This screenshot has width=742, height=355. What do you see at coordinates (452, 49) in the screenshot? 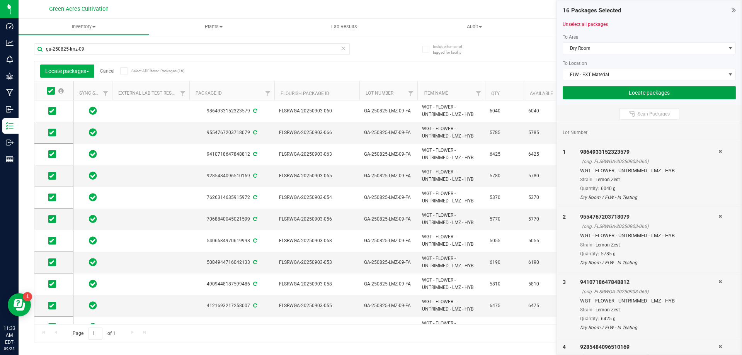
I see `span: Include items not tagged for facility` at bounding box center [452, 49].